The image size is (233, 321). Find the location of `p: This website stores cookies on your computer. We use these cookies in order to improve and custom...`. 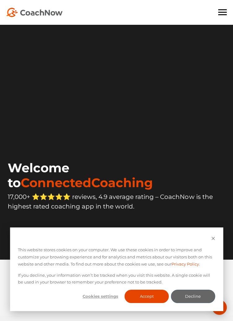

p: This website stores cookies on your computer. We use these cookies in order to improve and custom... is located at coordinates (117, 257).